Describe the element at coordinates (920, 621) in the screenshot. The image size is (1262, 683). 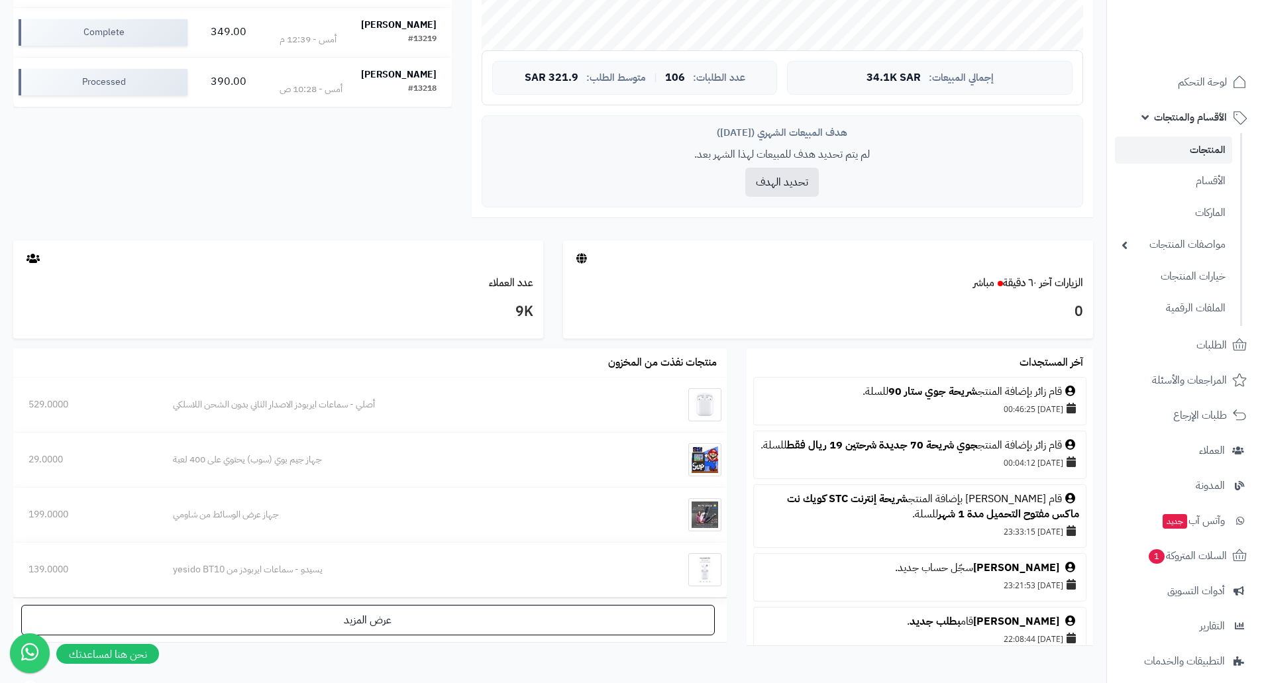
I see `div: قام .` at that location.